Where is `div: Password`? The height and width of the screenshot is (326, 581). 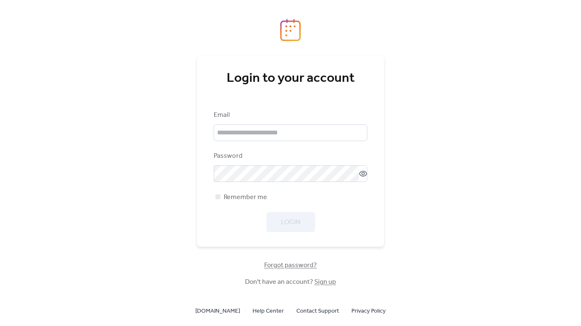 div: Password is located at coordinates (290, 156).